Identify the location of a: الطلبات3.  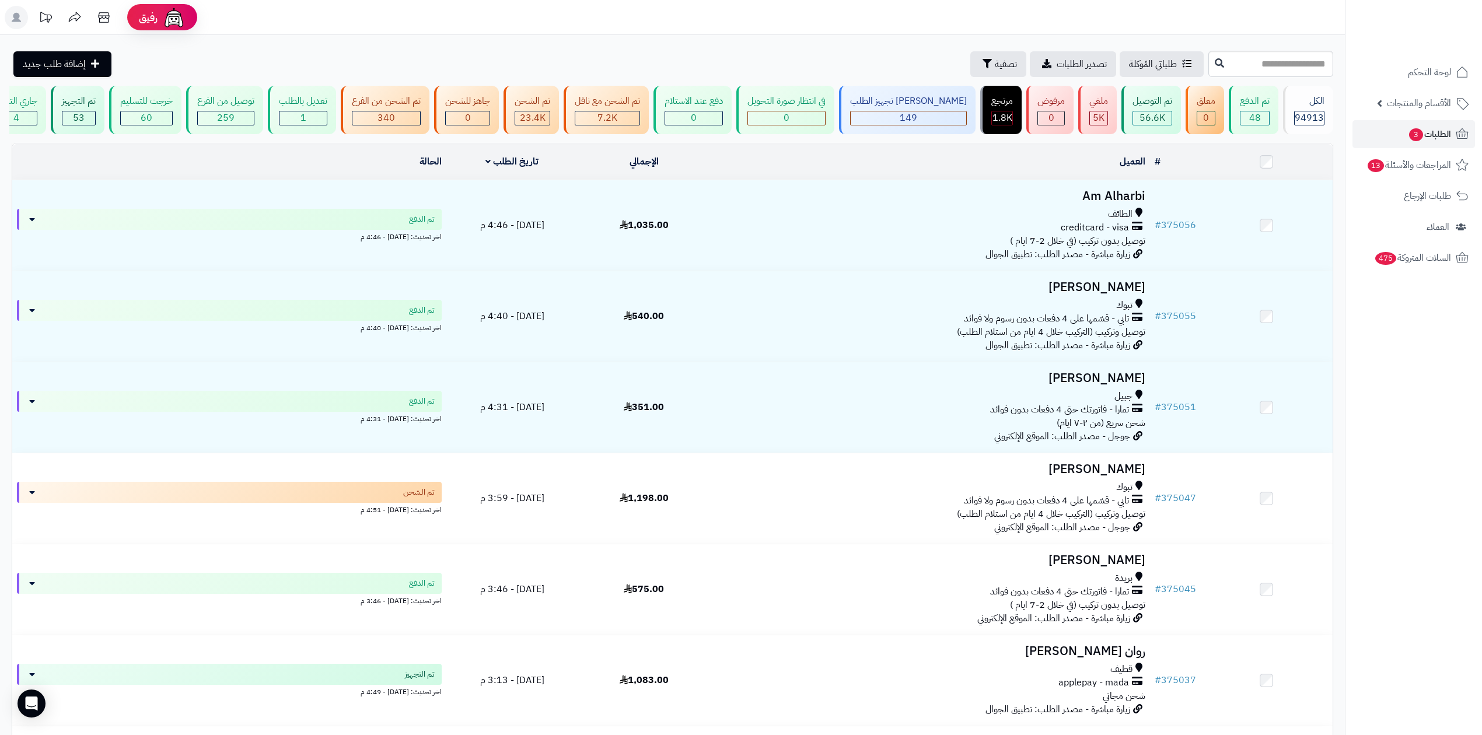
(1413, 134).